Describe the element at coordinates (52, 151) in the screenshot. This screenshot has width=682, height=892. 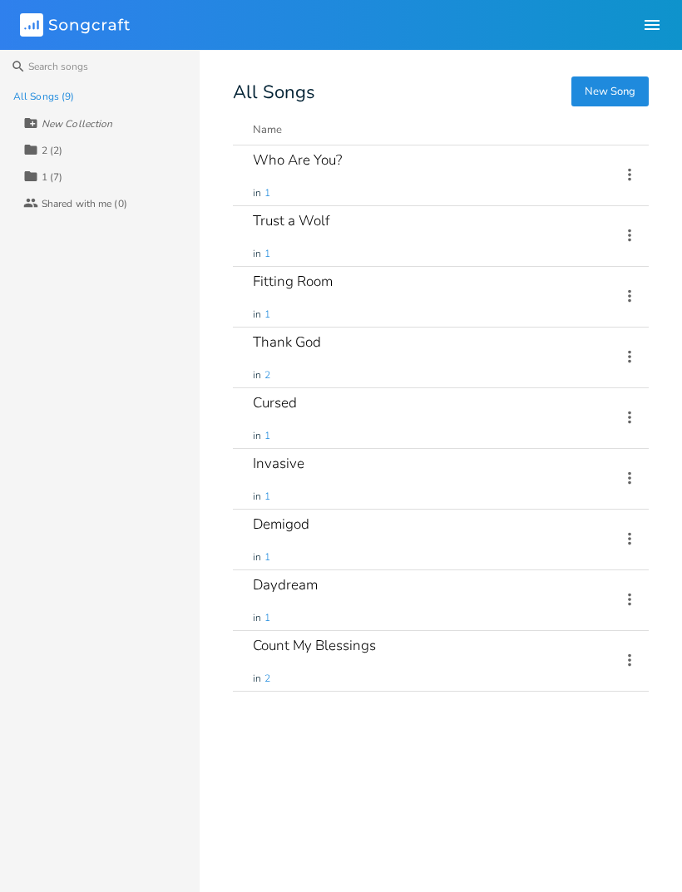
I see `div: 2 (2)` at that location.